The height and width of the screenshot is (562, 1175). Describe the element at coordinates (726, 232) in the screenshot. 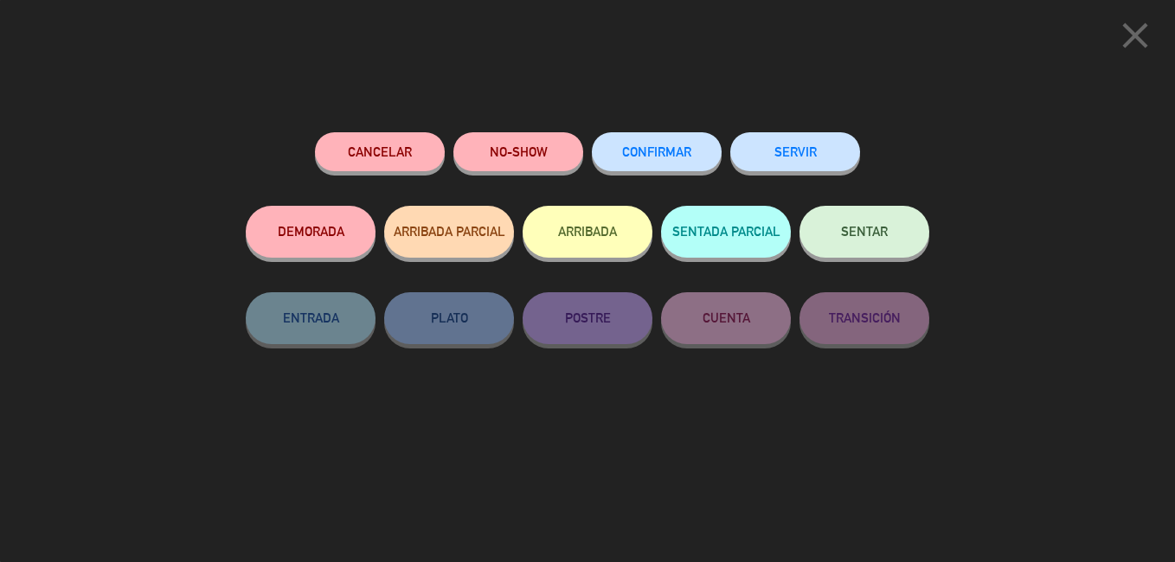

I see `button: SENTADA PARCIAL` at that location.